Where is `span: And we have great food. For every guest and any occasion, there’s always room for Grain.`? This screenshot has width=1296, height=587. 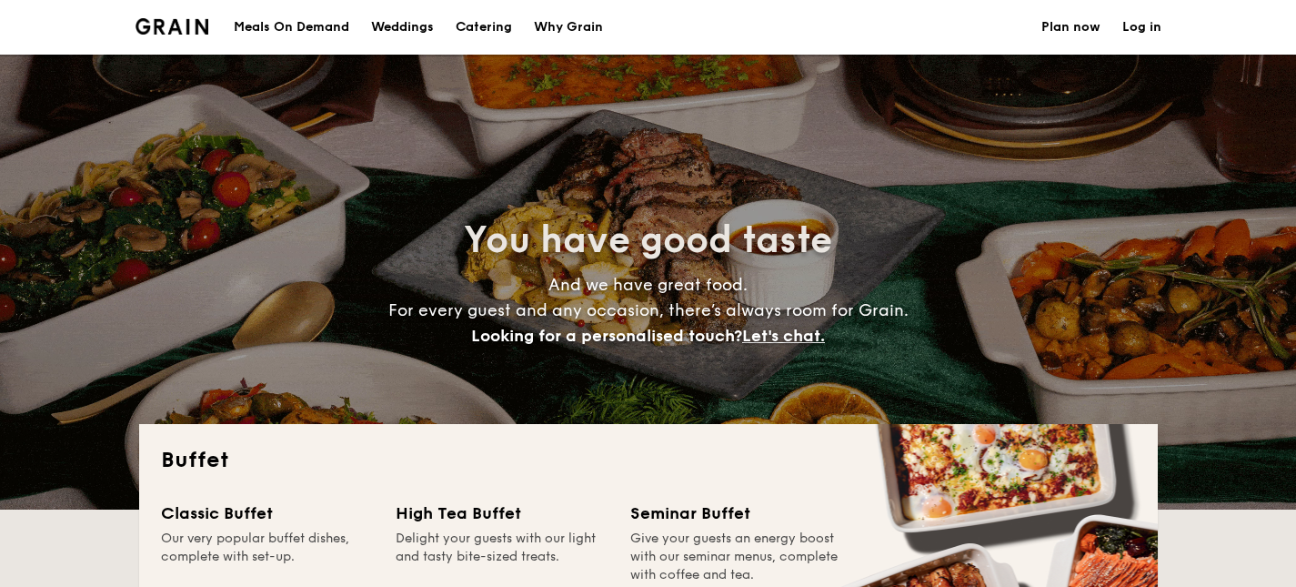 span: And we have great food. For every guest and any occasion, there’s always room for Grain. is located at coordinates (649, 310).